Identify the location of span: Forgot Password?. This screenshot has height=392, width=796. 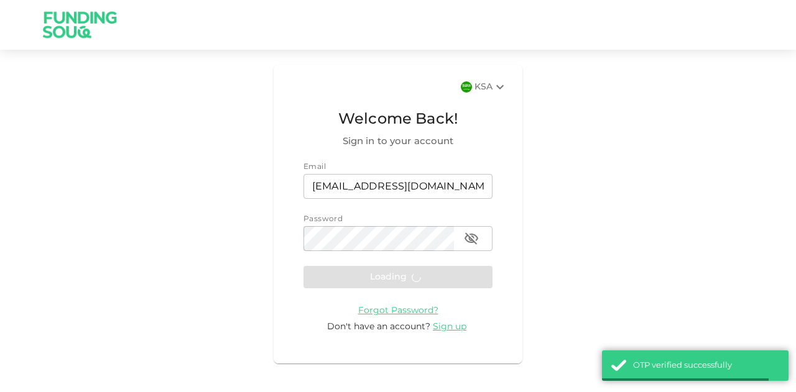
(398, 311).